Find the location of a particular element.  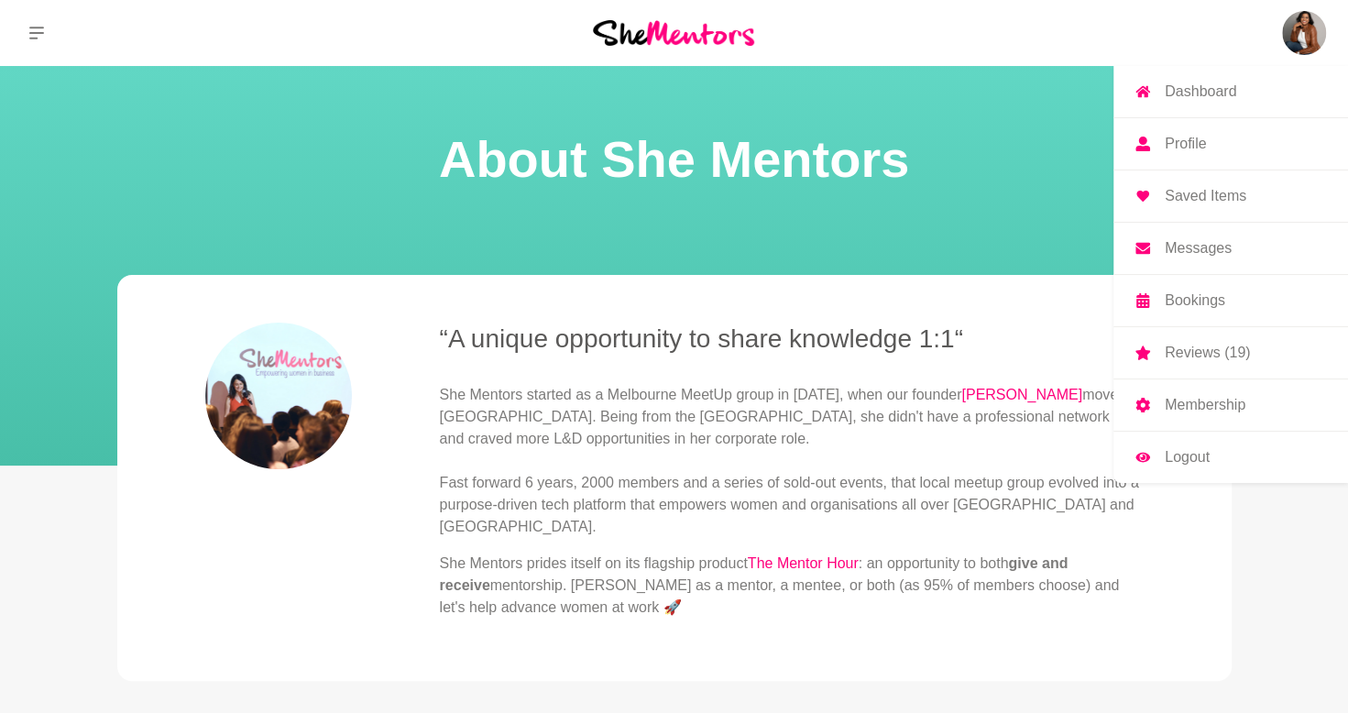

a: Messages is located at coordinates (1231, 248).